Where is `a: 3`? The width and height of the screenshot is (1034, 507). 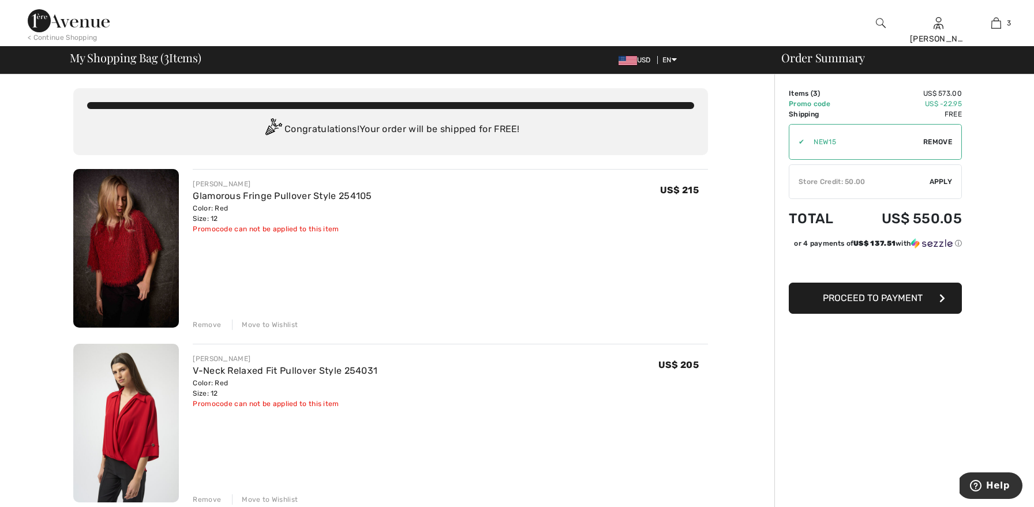 a: 3 is located at coordinates (996, 23).